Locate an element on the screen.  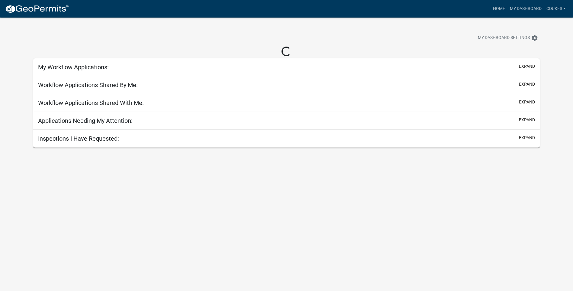
a: Home is located at coordinates (499, 9).